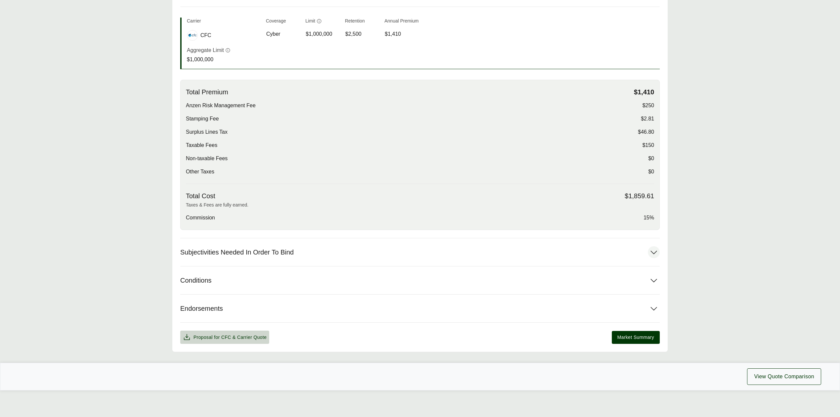  I want to click on span: Total Premium, so click(207, 92).